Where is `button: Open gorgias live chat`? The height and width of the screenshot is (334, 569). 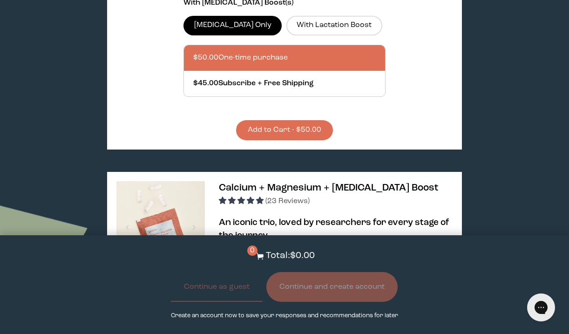
button: Open gorgias live chat is located at coordinates (19, 17).